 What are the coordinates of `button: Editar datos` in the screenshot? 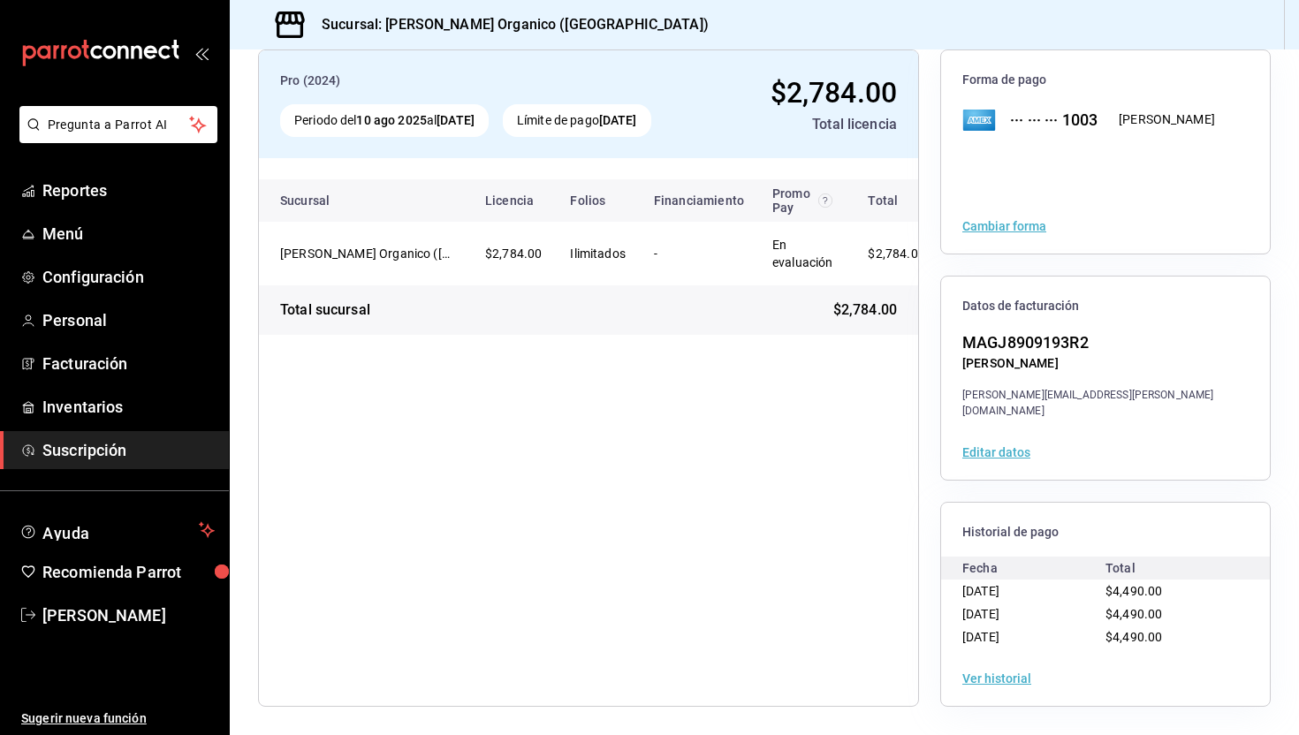 It's located at (996, 452).